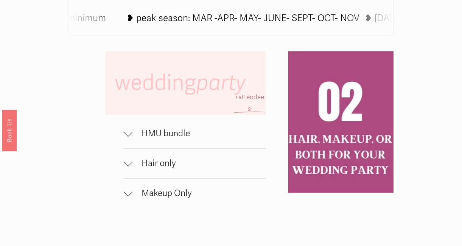 This screenshot has height=246, width=462. I want to click on a: Book Us, so click(9, 130).